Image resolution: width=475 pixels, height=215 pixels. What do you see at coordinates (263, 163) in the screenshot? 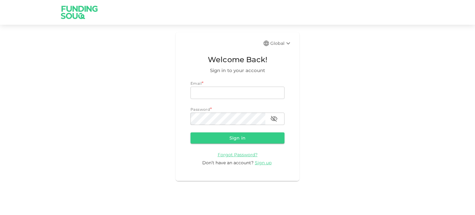
I see `span: Sign up` at bounding box center [263, 163].